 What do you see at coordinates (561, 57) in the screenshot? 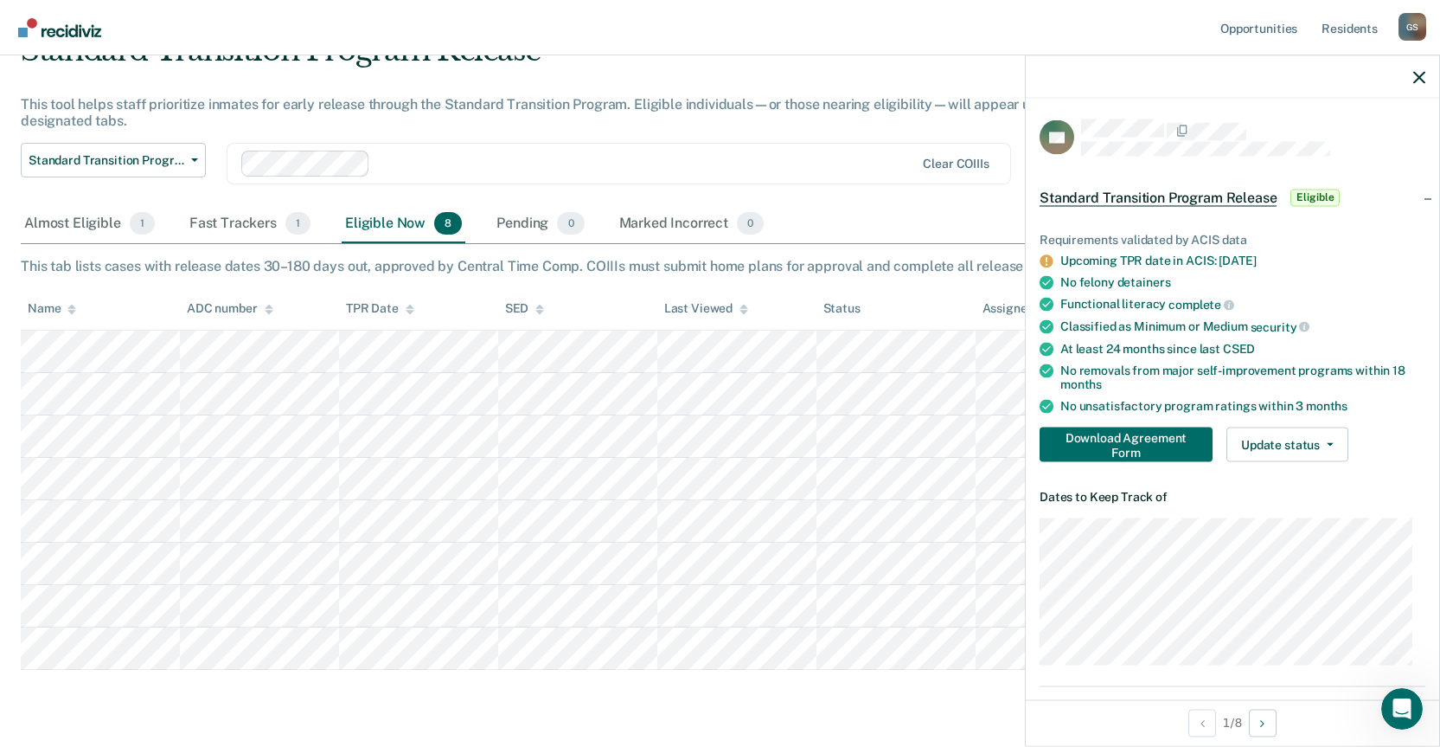
I see `div: Standard Transition Program Release` at bounding box center [561, 57].